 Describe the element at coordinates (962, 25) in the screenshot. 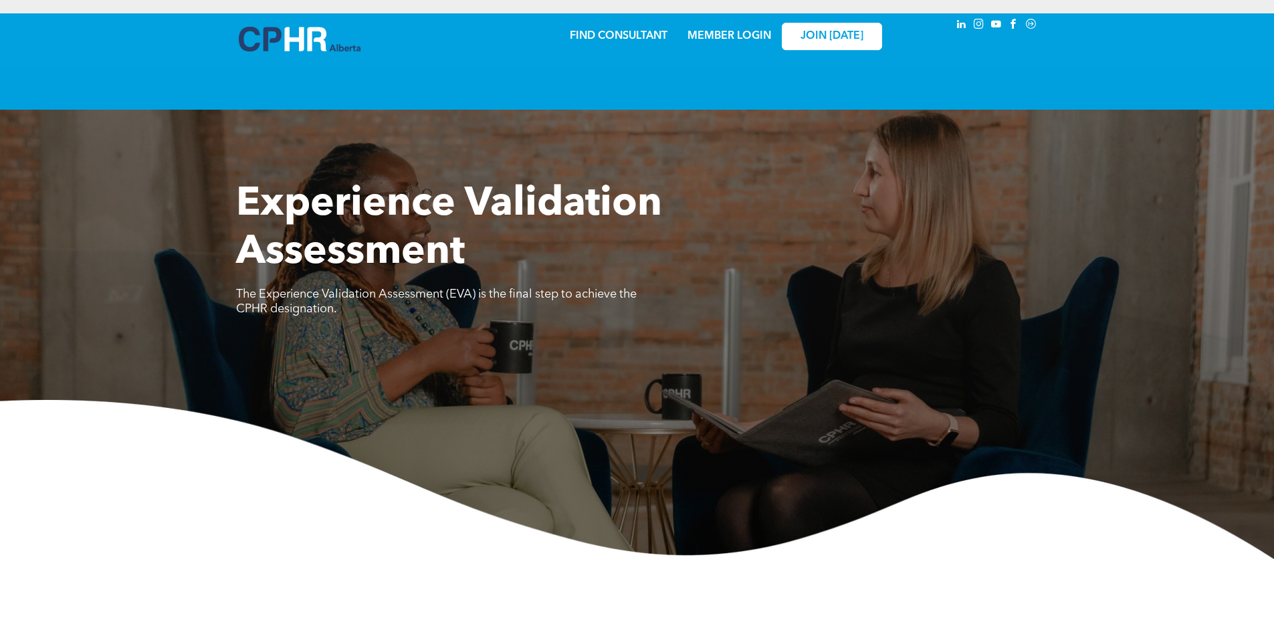

I see `a: linkedin` at that location.